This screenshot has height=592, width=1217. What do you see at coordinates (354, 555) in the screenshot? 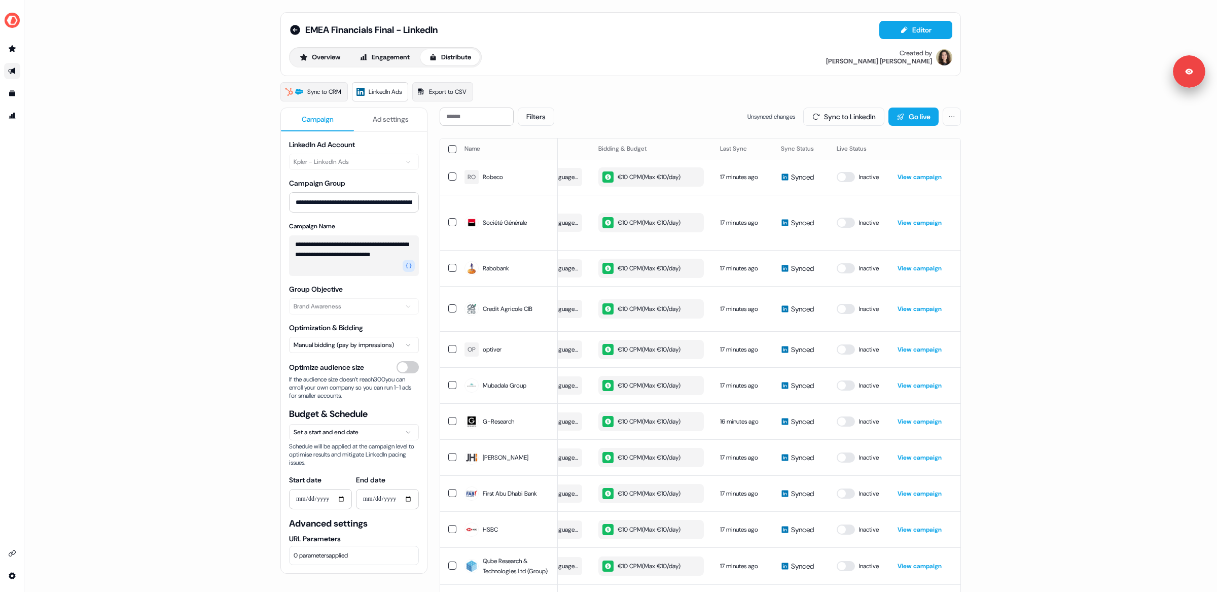
I see `button: 0 parametersapplied` at bounding box center [354, 555].